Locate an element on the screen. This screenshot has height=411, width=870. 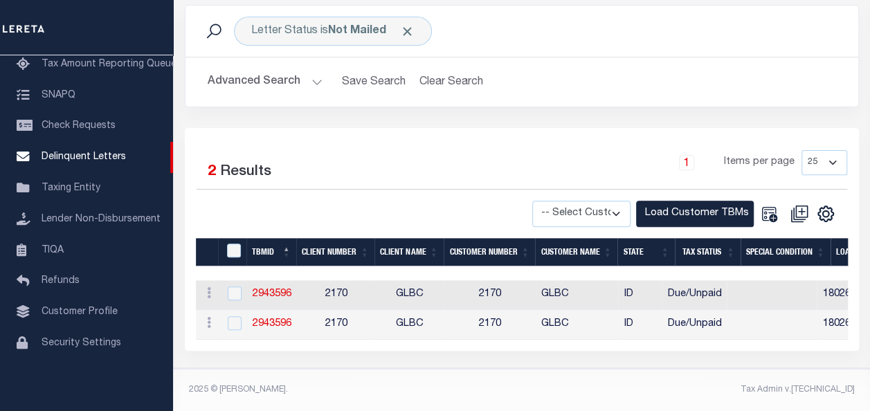
span: TIQA is located at coordinates (53, 250).